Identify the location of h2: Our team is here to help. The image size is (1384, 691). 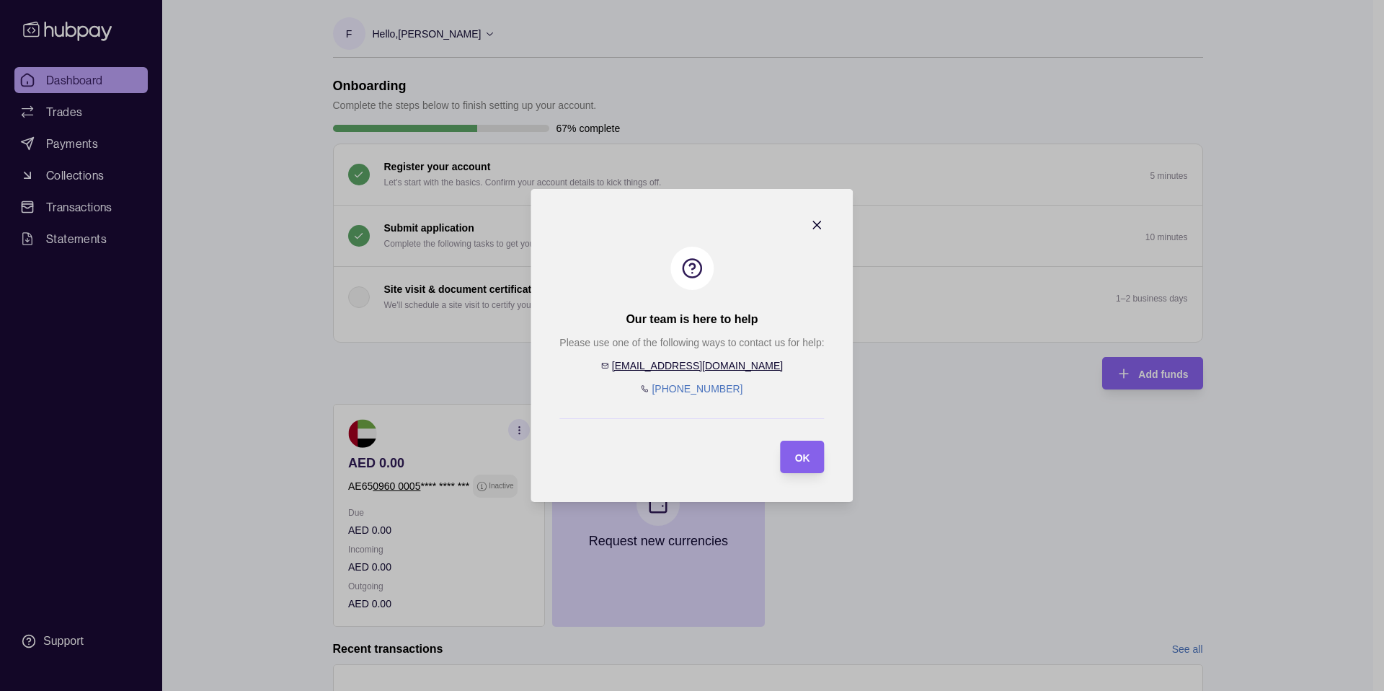
(691, 319).